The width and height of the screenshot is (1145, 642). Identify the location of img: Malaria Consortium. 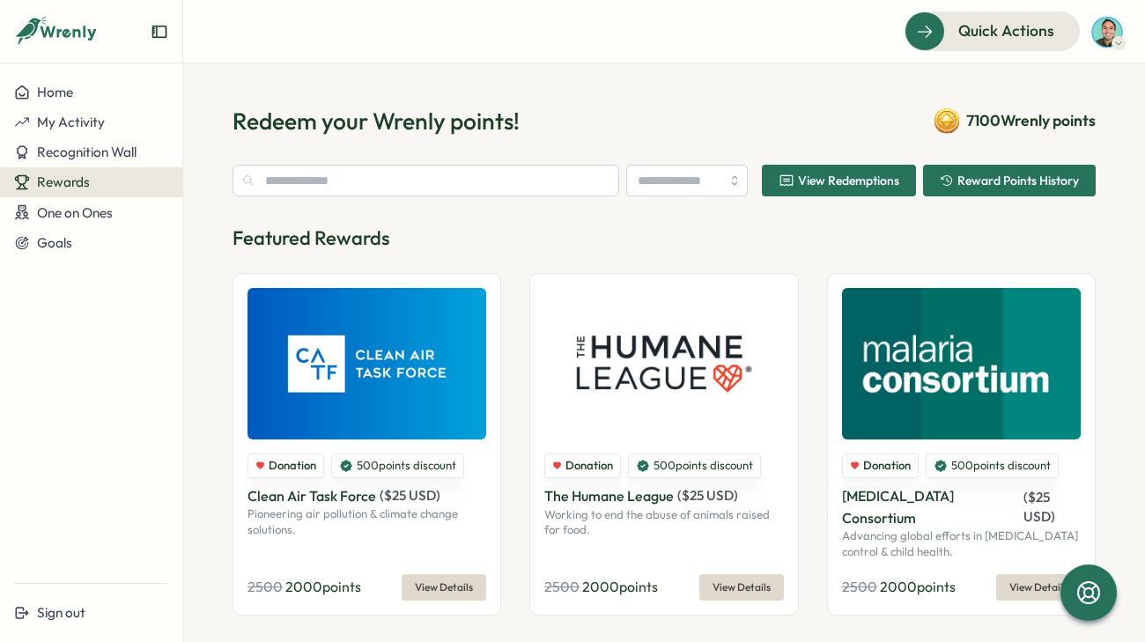
(961, 364).